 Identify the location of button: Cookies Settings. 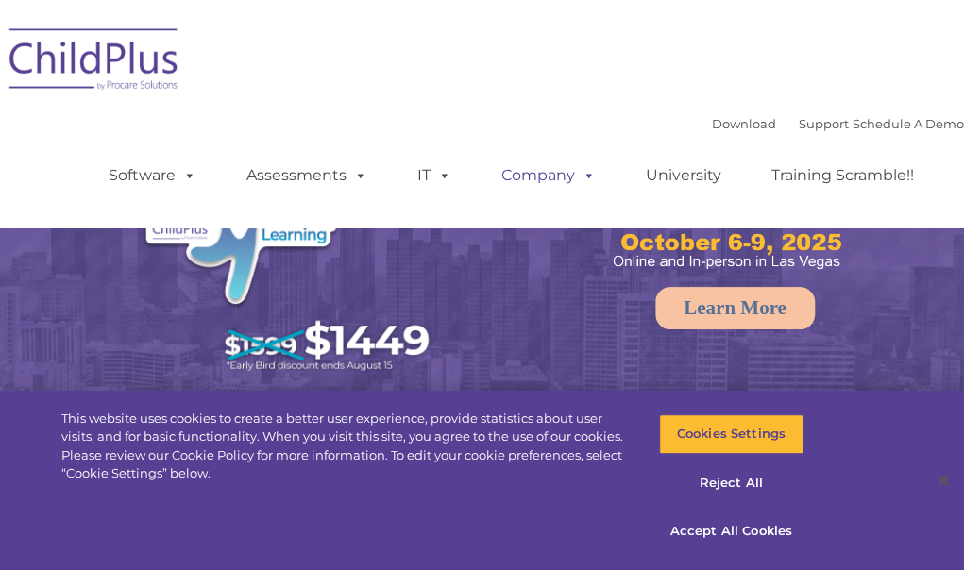
(731, 434).